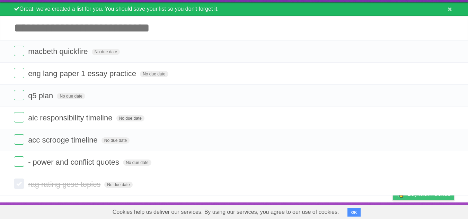 Image resolution: width=468 pixels, height=219 pixels. I want to click on span: Buy me a coffee, so click(429, 194).